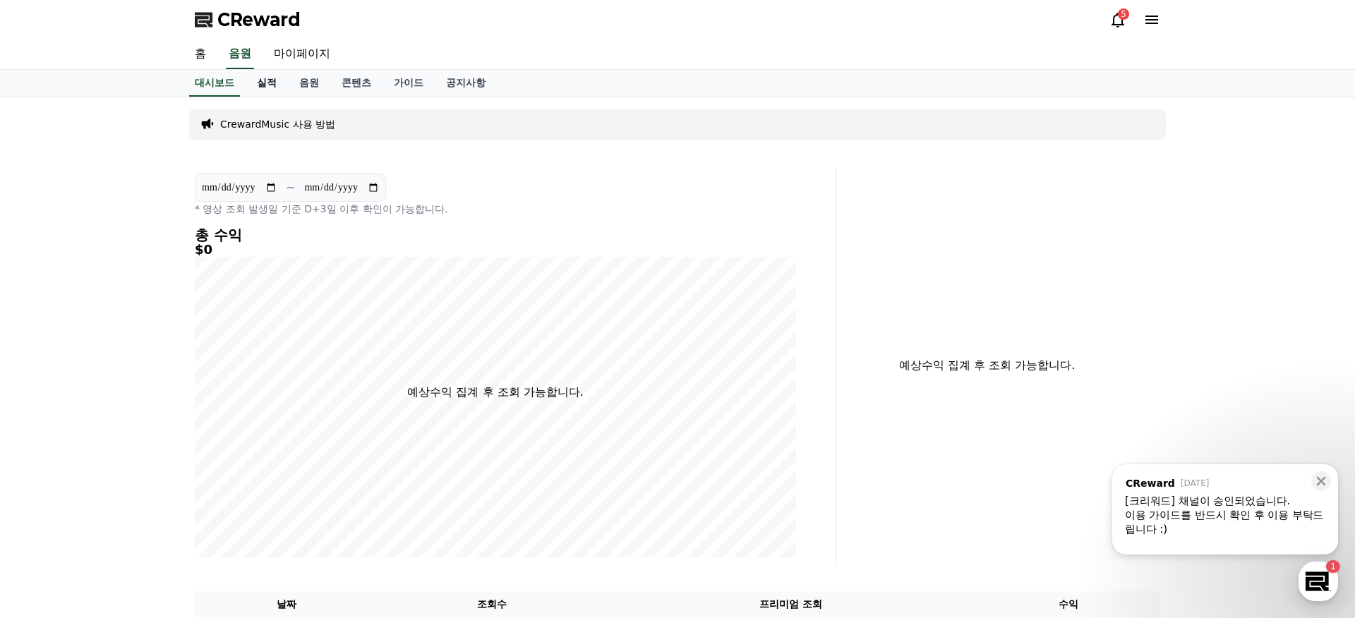 Image resolution: width=1355 pixels, height=618 pixels. What do you see at coordinates (259, 20) in the screenshot?
I see `span: CReward` at bounding box center [259, 20].